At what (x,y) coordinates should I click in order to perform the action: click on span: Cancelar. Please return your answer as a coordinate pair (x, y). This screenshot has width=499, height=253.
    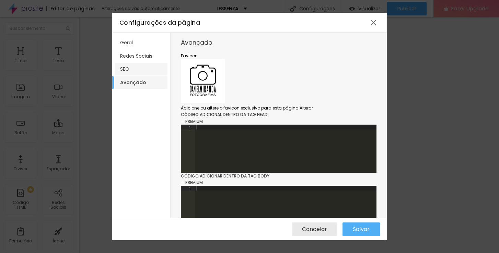
    Looking at the image, I should click on (315, 229).